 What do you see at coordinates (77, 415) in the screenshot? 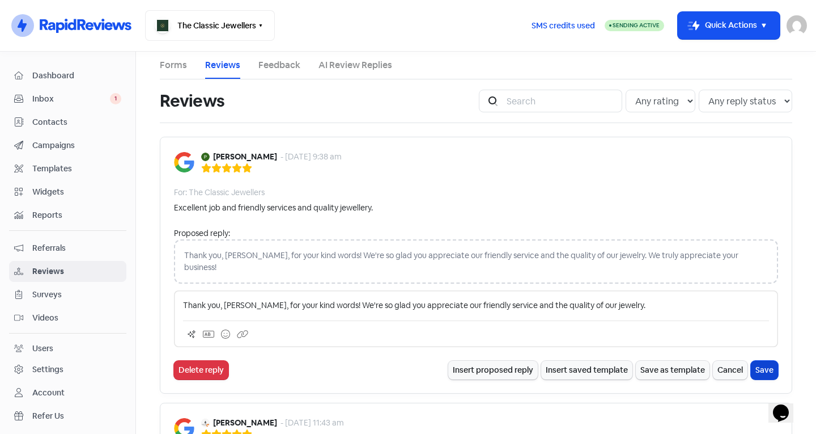
I see `span: Refer Us` at bounding box center [77, 415].